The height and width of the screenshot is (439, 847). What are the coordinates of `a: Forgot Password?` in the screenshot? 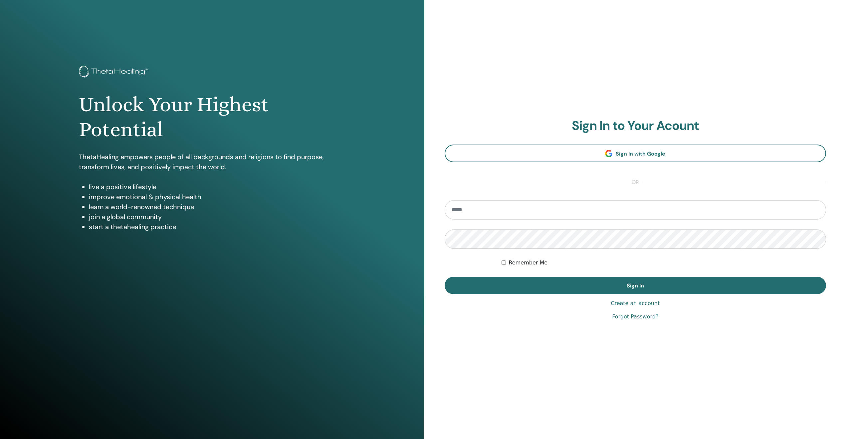 It's located at (635, 317).